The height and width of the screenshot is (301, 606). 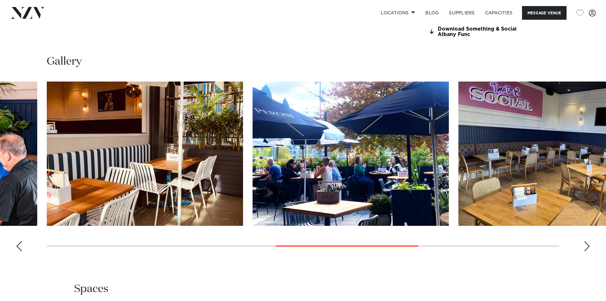 I want to click on h2: Gallery, so click(x=64, y=61).